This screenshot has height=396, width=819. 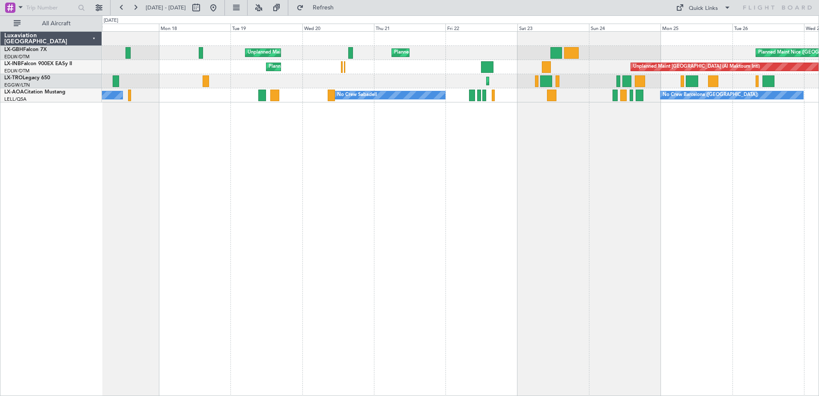 What do you see at coordinates (304, 67) in the screenshot?
I see `div: Planned Maint Geneva (Cointrin)` at bounding box center [304, 67].